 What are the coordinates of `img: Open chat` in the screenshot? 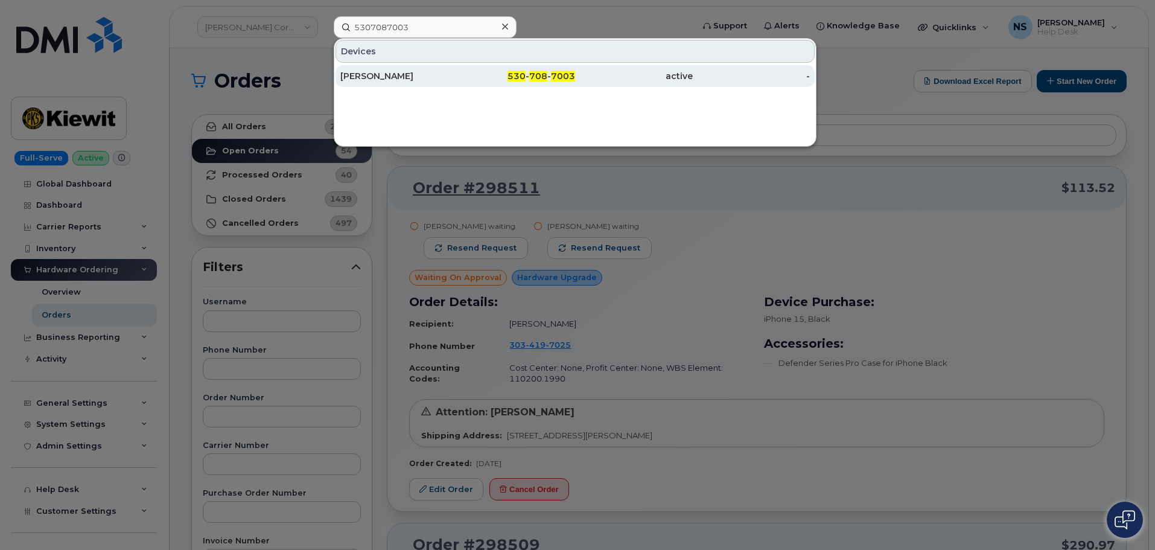 It's located at (1125, 520).